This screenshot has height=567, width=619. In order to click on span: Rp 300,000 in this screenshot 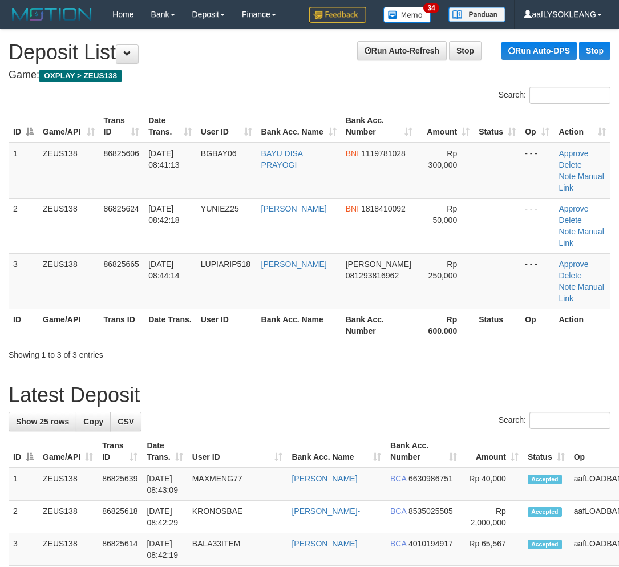, I will do `click(443, 159)`.